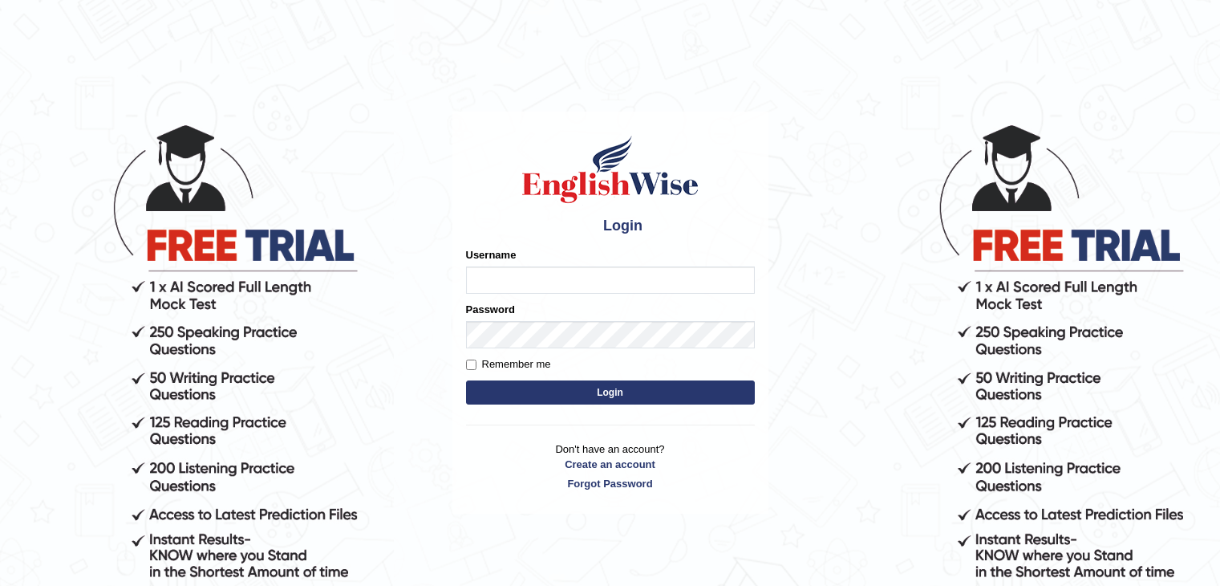  Describe the element at coordinates (610, 466) in the screenshot. I see `p: Don't have an account?` at that location.